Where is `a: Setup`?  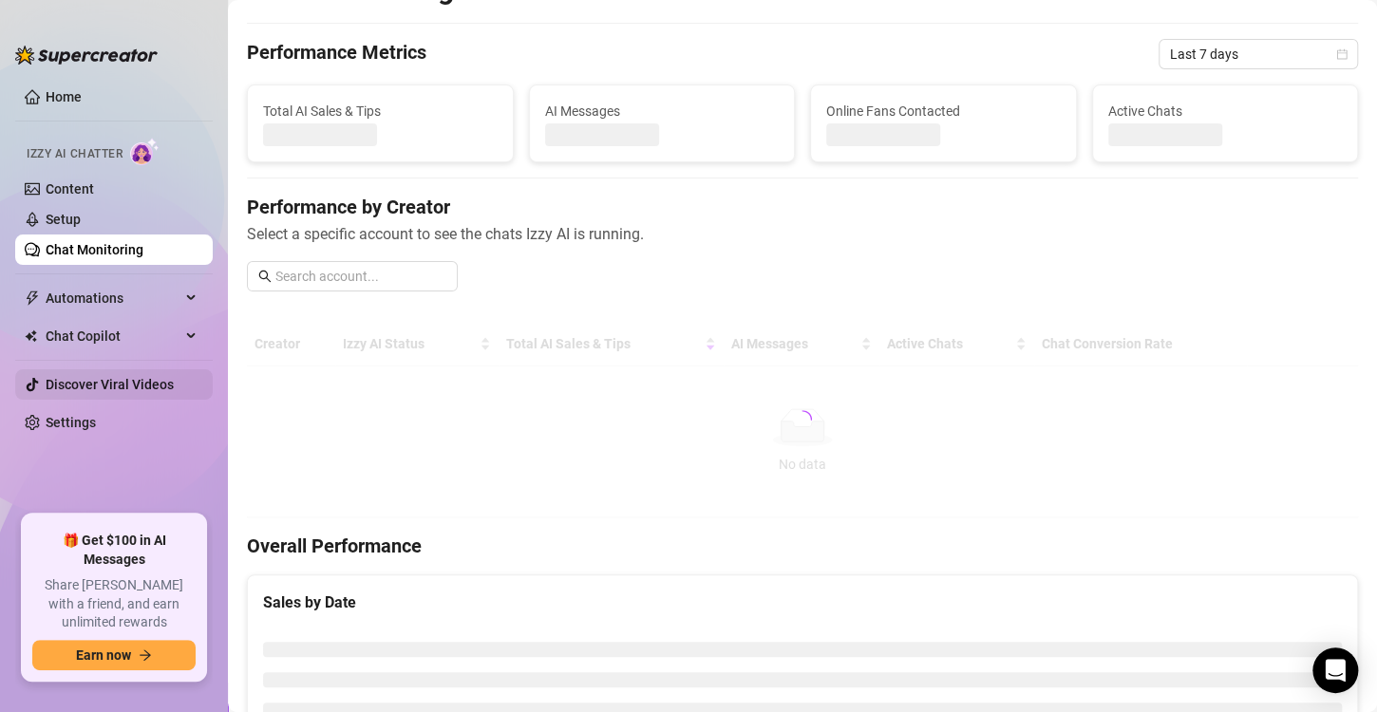 a: Setup is located at coordinates (63, 219).